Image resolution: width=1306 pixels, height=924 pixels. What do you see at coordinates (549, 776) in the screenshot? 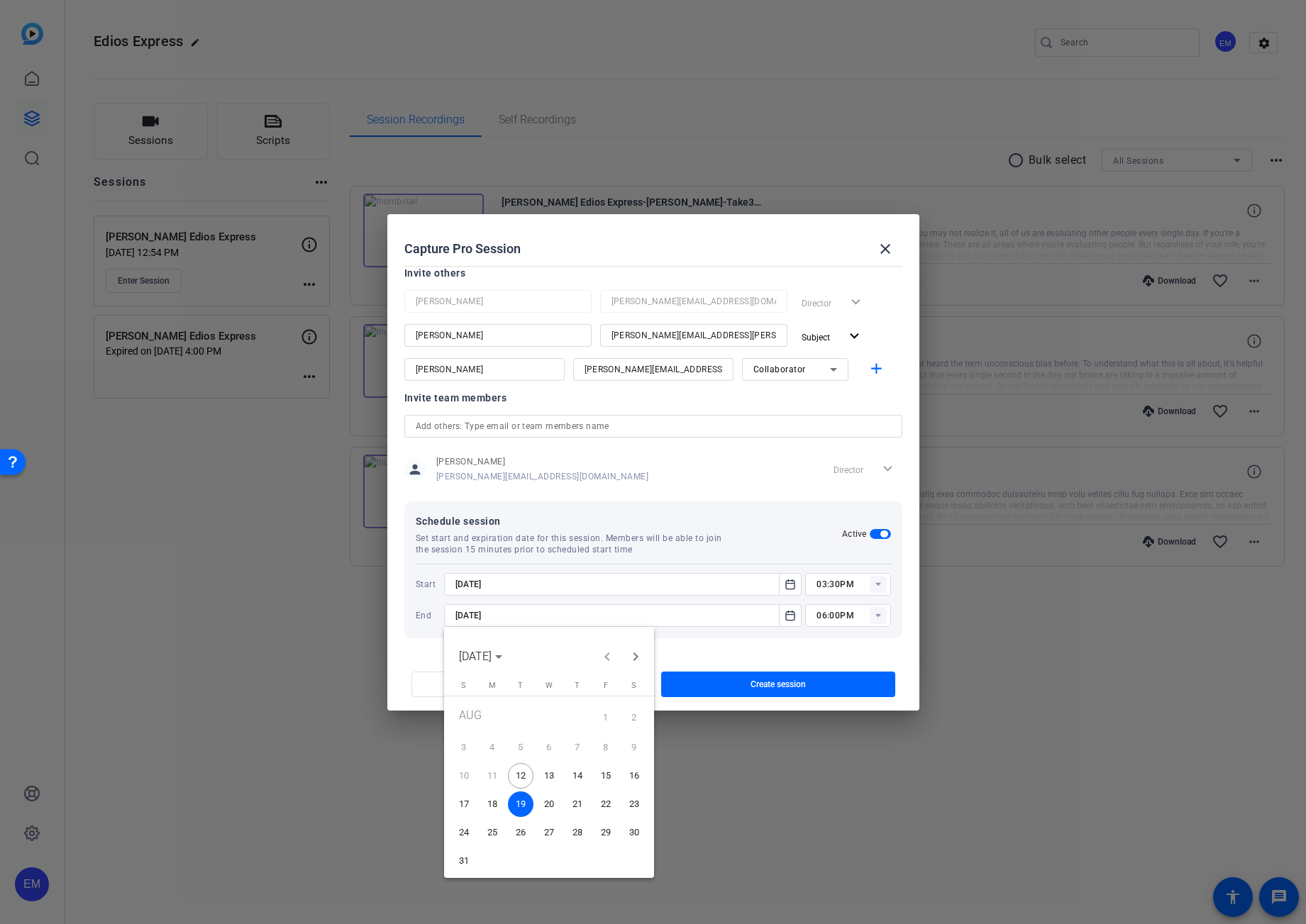
I see `span: 13` at bounding box center [549, 776].